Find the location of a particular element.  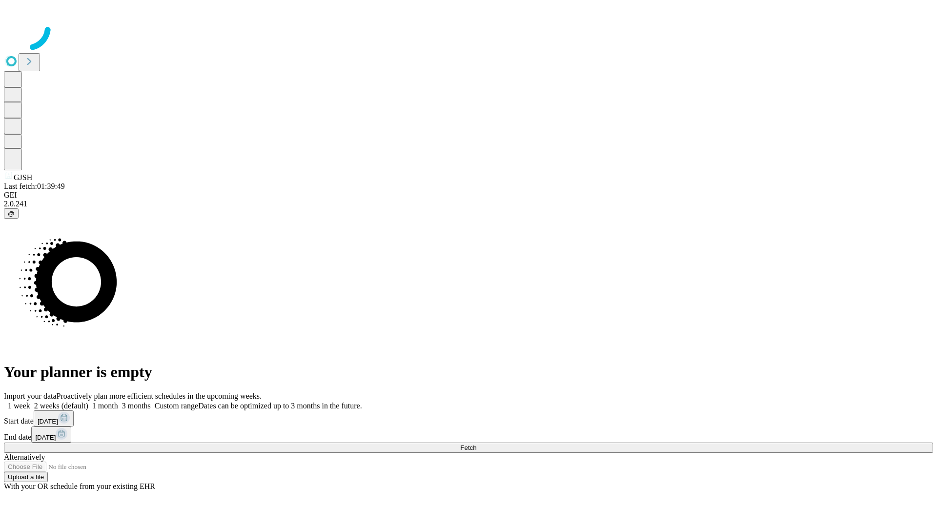

span: Alternatively is located at coordinates (24, 457).